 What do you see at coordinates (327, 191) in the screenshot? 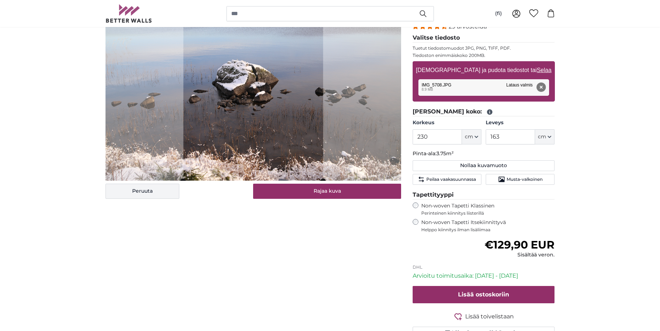
I see `button: Rajaa kuva` at bounding box center [327, 191].